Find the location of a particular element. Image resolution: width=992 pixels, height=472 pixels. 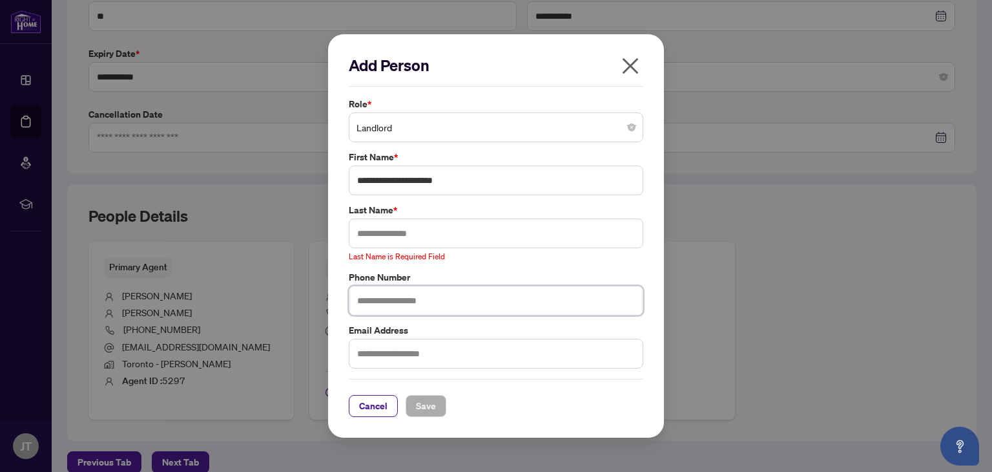

label: Role is located at coordinates (496, 104).